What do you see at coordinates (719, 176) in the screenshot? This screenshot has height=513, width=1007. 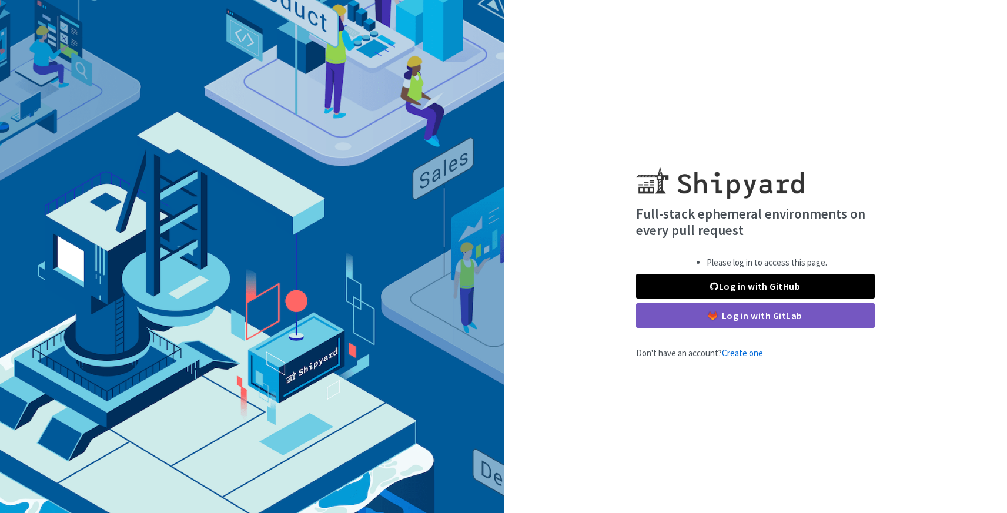 I see `img: Shipyard logo` at bounding box center [719, 176].